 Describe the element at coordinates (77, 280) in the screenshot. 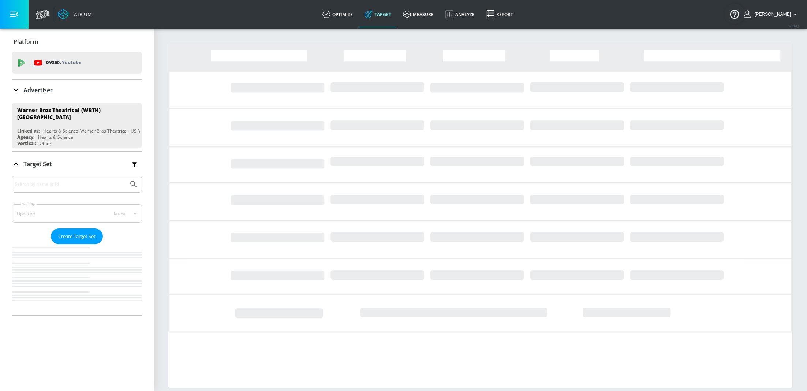

I see `nav: list of Target Set` at that location.